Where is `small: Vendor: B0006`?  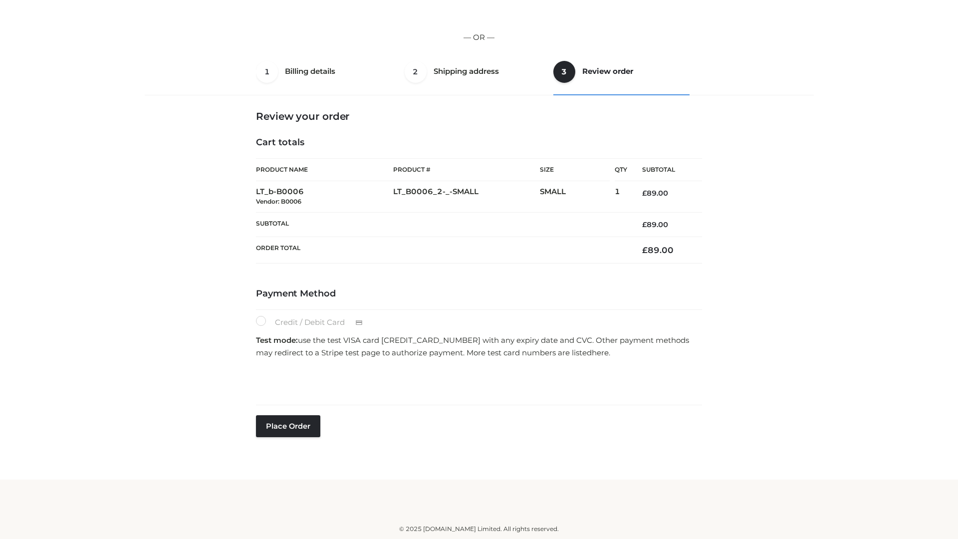 small: Vendor: B0006 is located at coordinates (278, 201).